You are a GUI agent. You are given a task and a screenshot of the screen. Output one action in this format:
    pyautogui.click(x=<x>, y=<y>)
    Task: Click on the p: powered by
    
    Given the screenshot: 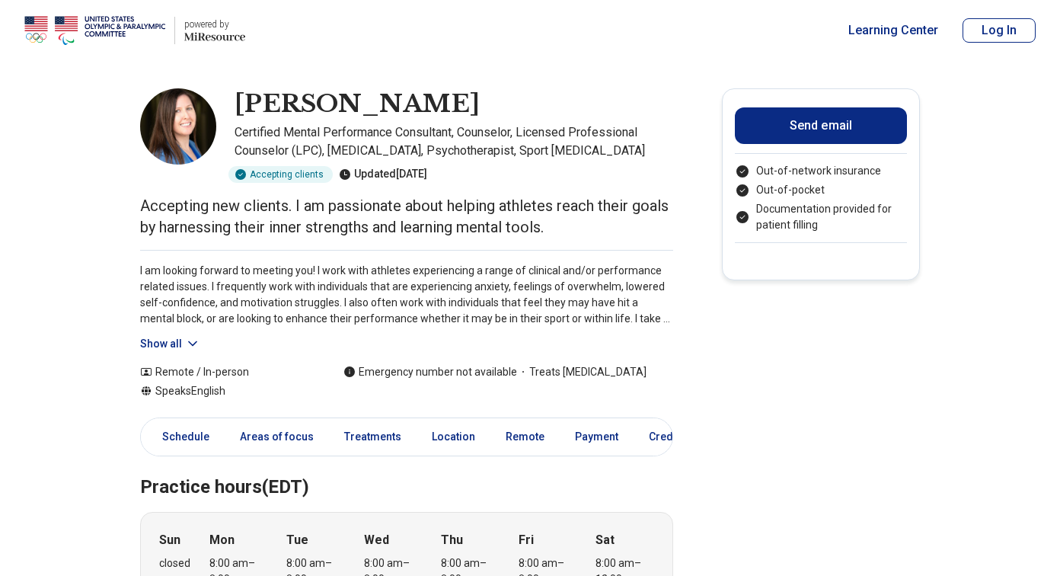 What is the action you would take?
    pyautogui.click(x=215, y=24)
    